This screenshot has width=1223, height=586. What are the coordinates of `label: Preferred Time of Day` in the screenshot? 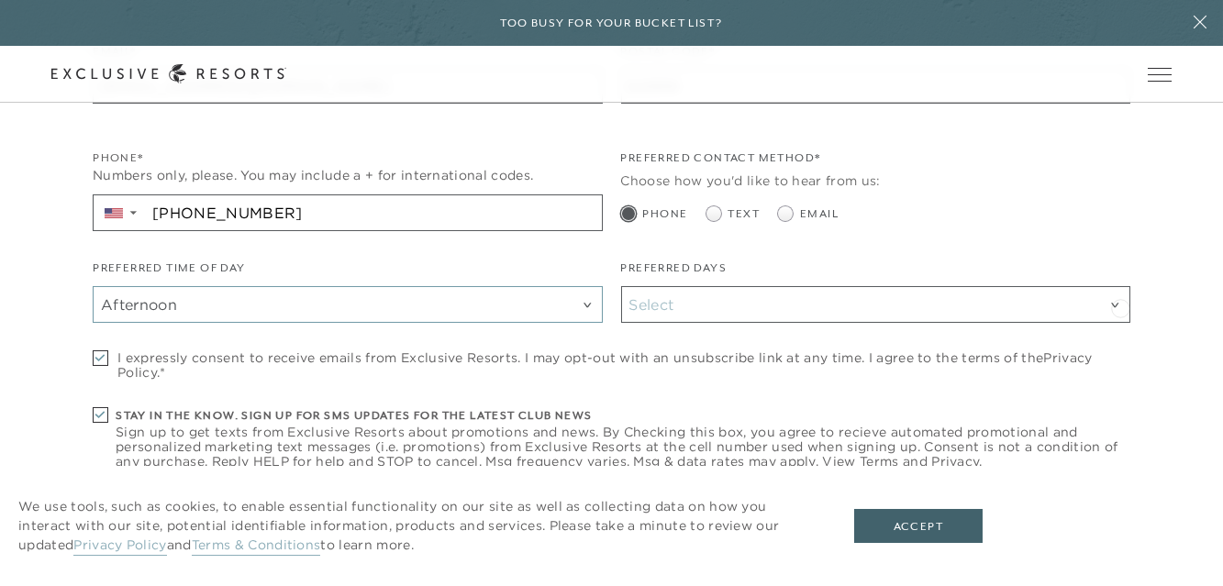 It's located at (169, 273).